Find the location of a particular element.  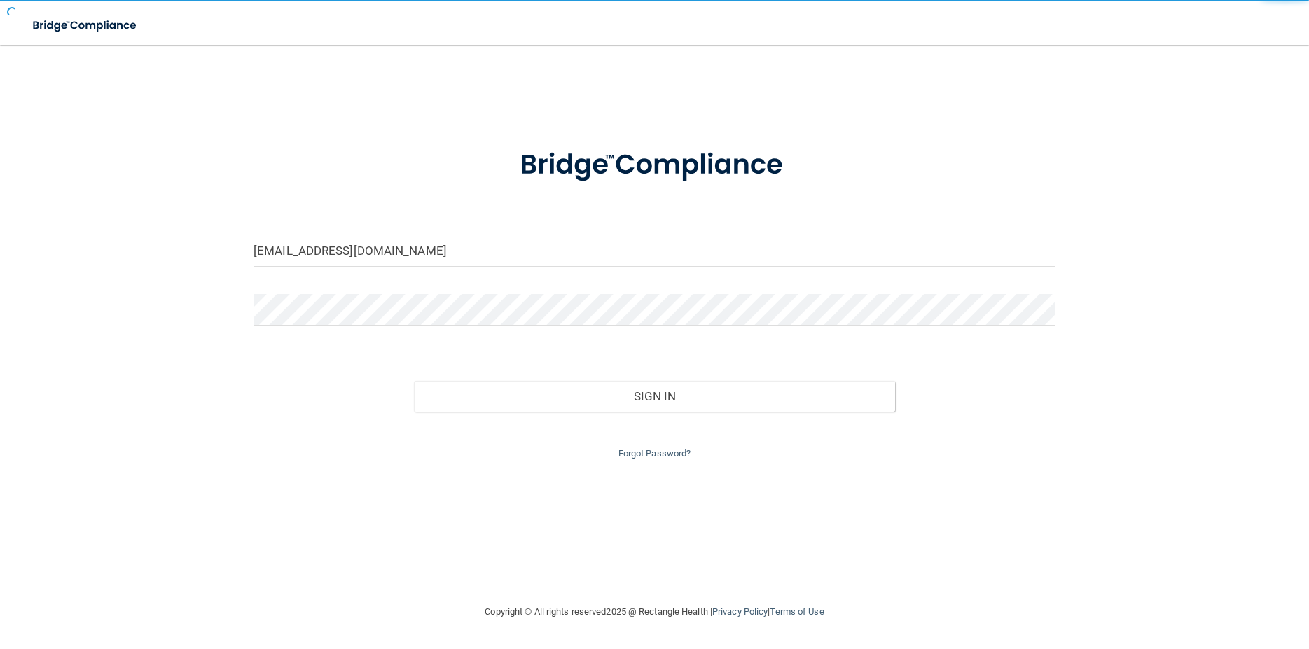

a: Privacy Policy is located at coordinates (740, 612).